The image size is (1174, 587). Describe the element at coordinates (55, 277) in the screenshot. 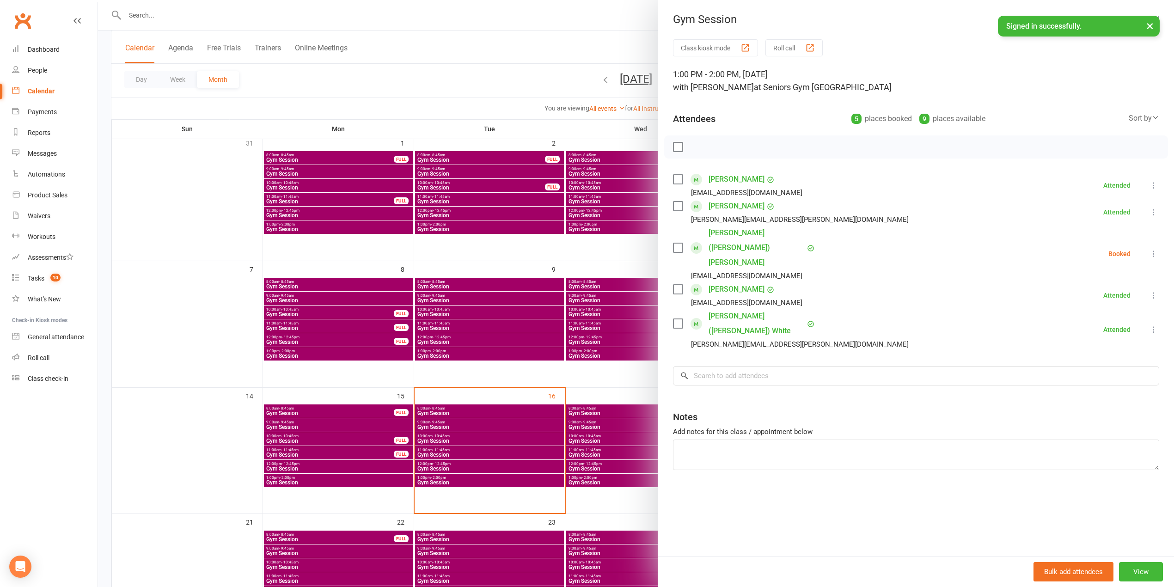

I see `span: 10` at that location.